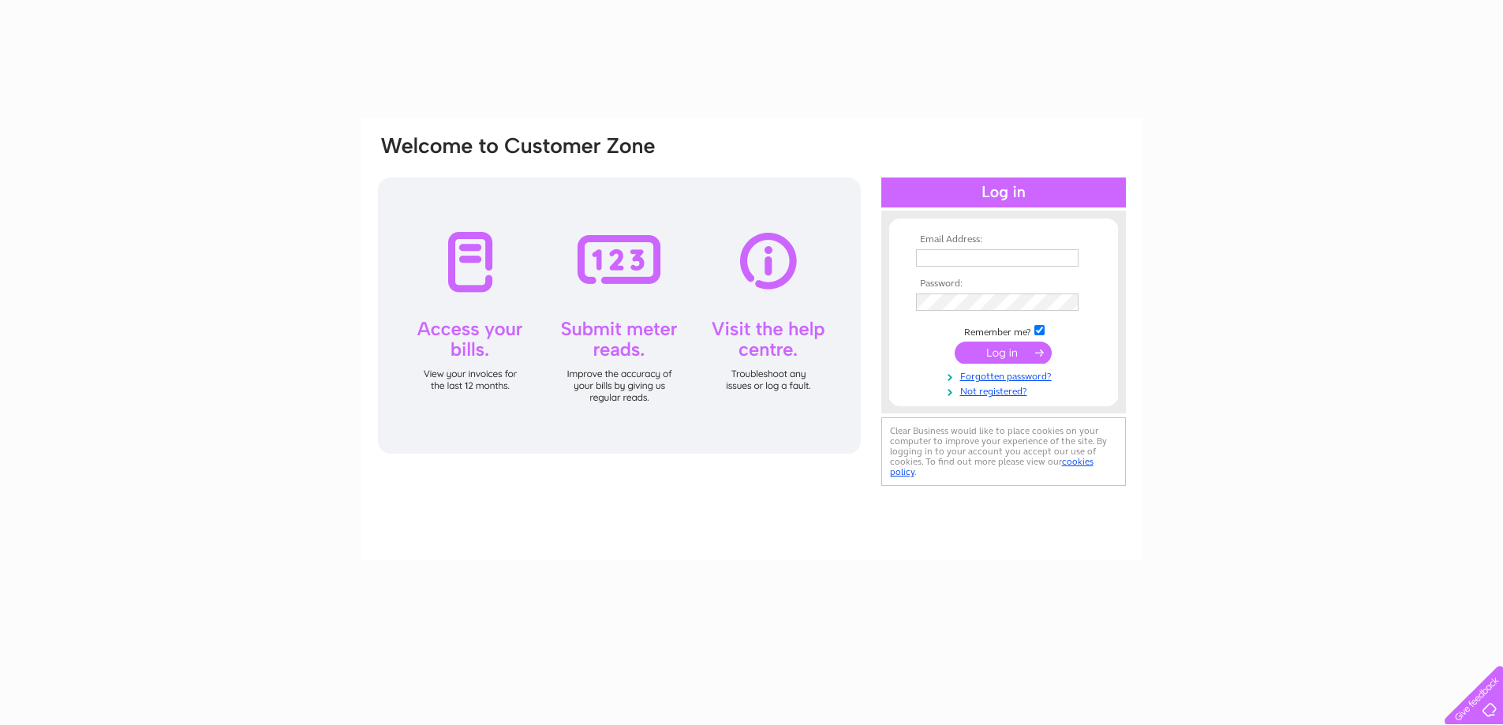 The height and width of the screenshot is (725, 1503). What do you see at coordinates (1005, 390) in the screenshot?
I see `a: Not registered?` at bounding box center [1005, 390].